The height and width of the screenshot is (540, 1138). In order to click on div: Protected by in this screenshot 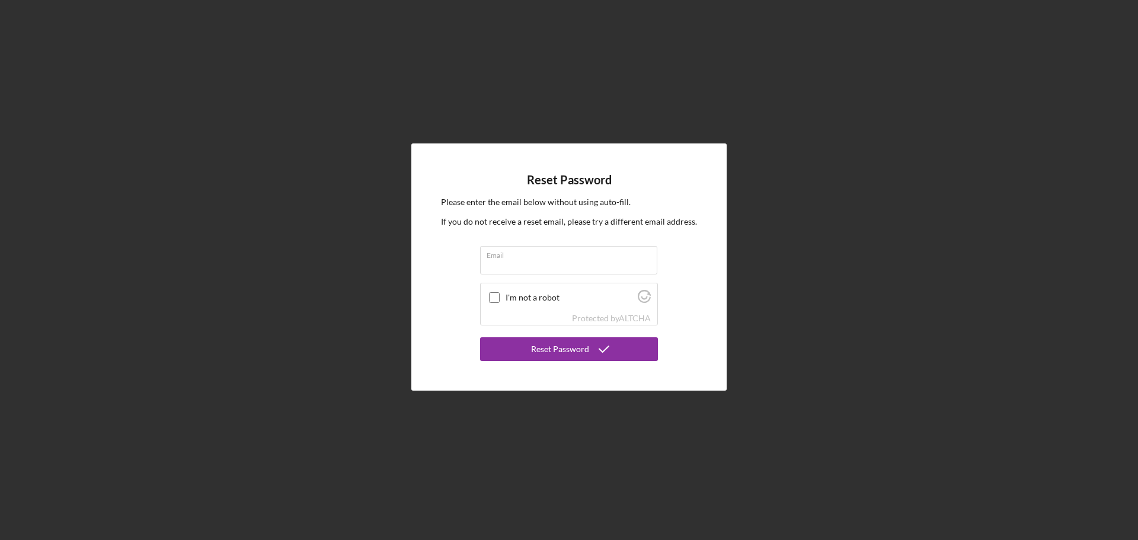, I will do `click(611, 318)`.